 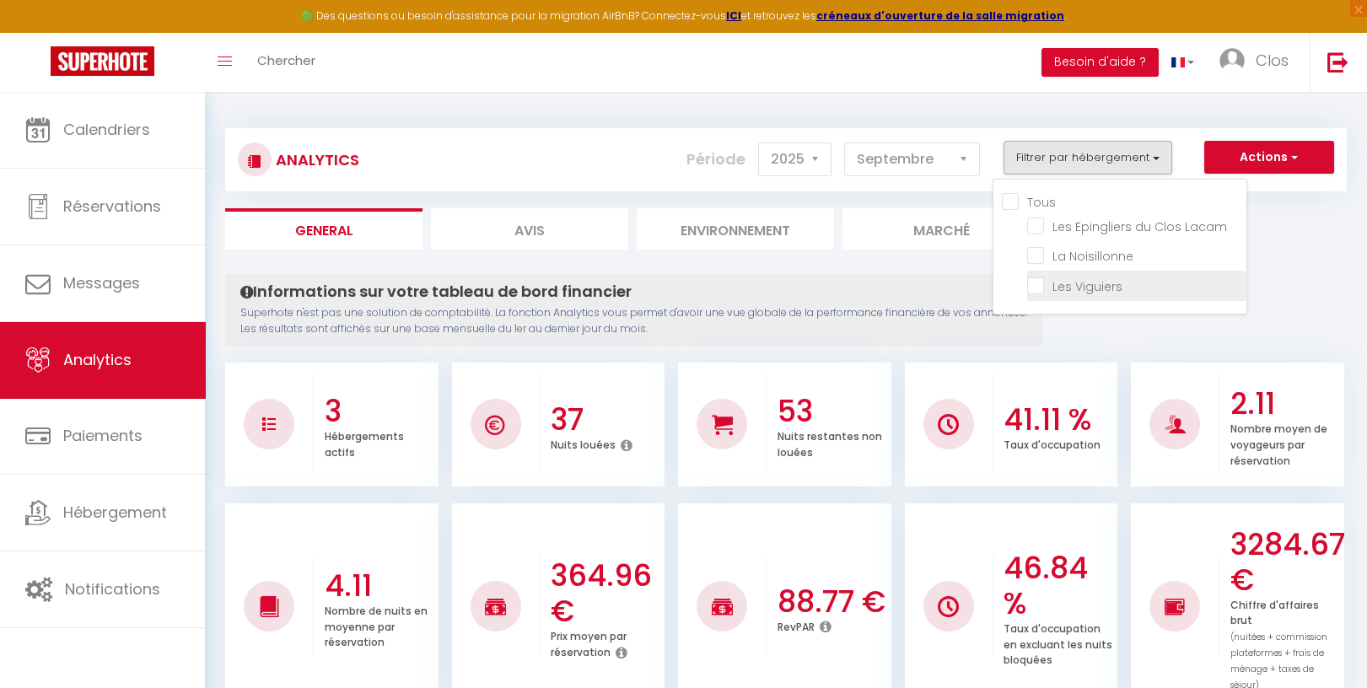 I want to click on li: Avis, so click(x=530, y=229).